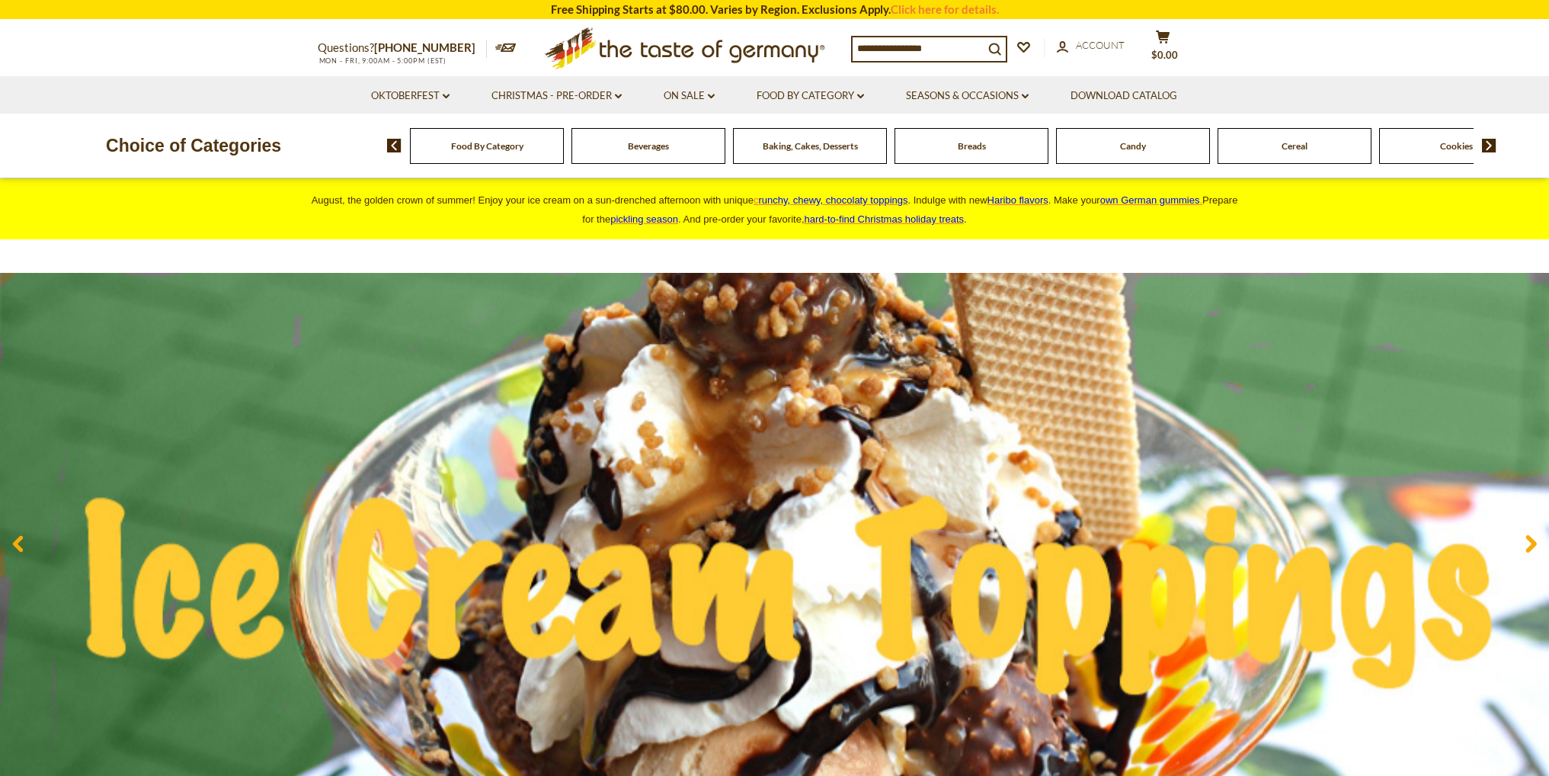  Describe the element at coordinates (1018, 200) in the screenshot. I see `a: Haribo flavors` at that location.